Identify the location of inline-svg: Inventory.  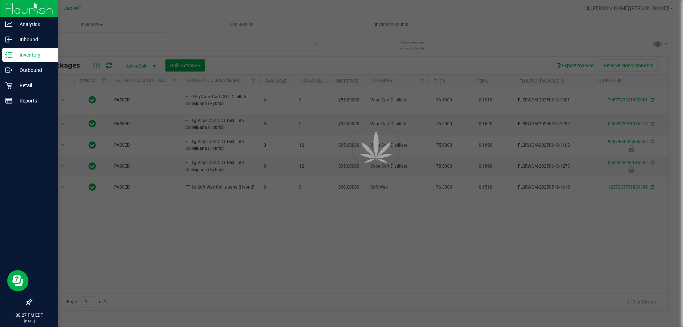
(9, 55).